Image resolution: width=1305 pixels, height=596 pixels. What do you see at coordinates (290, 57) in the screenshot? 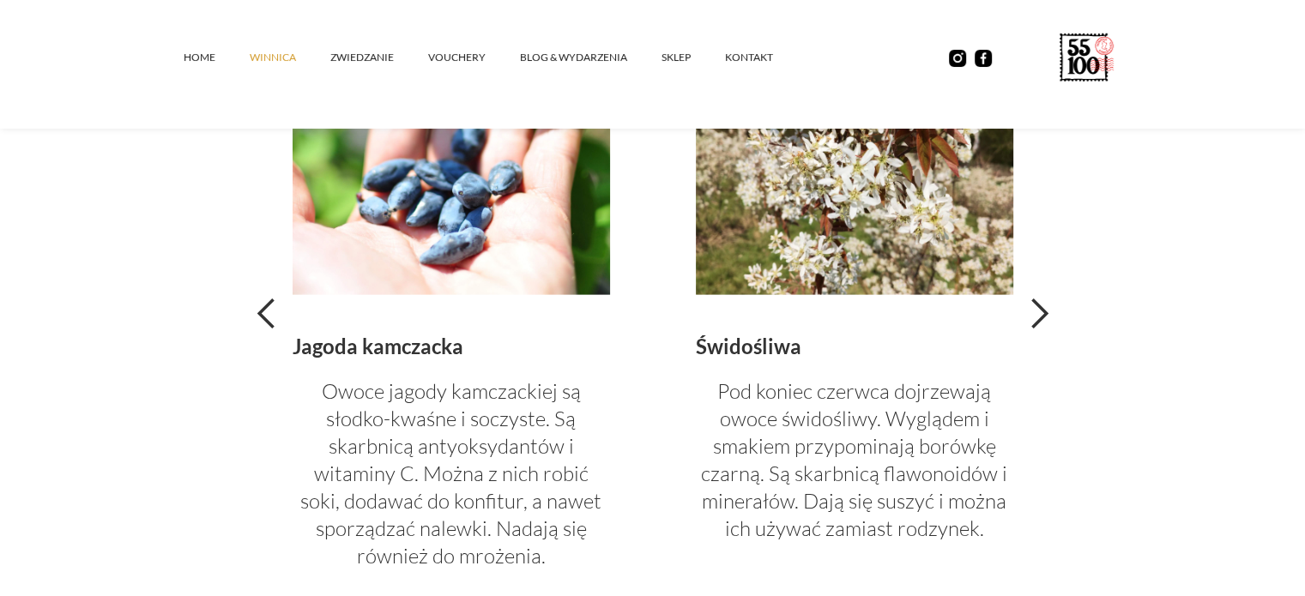
I see `a: winnica` at bounding box center [290, 57].